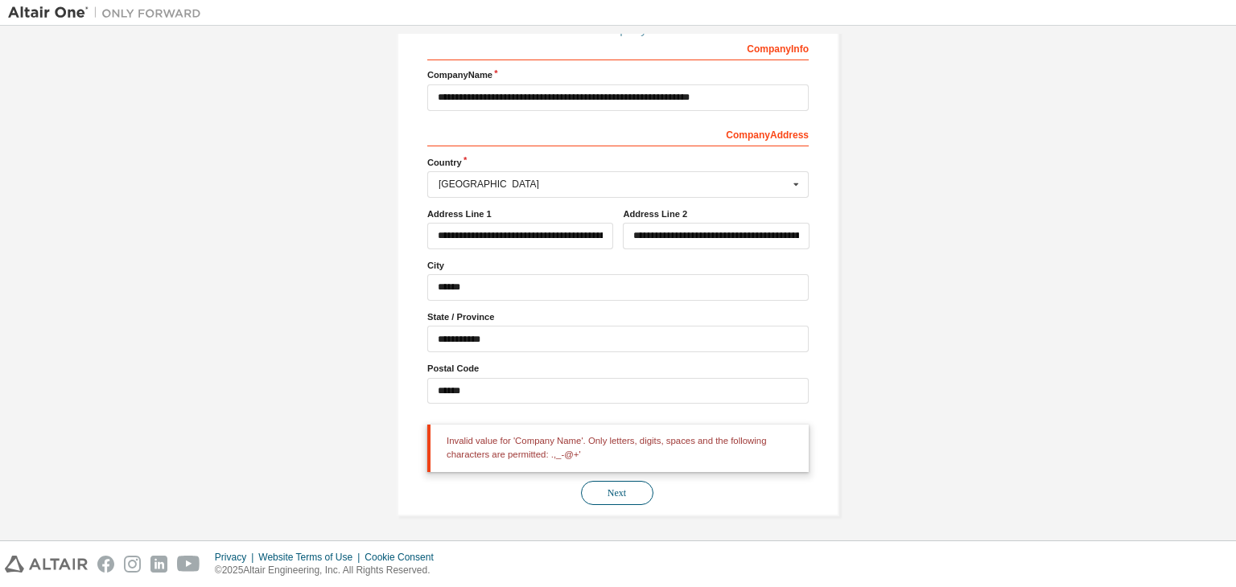  Describe the element at coordinates (237, 558) in the screenshot. I see `div: Privacy` at that location.